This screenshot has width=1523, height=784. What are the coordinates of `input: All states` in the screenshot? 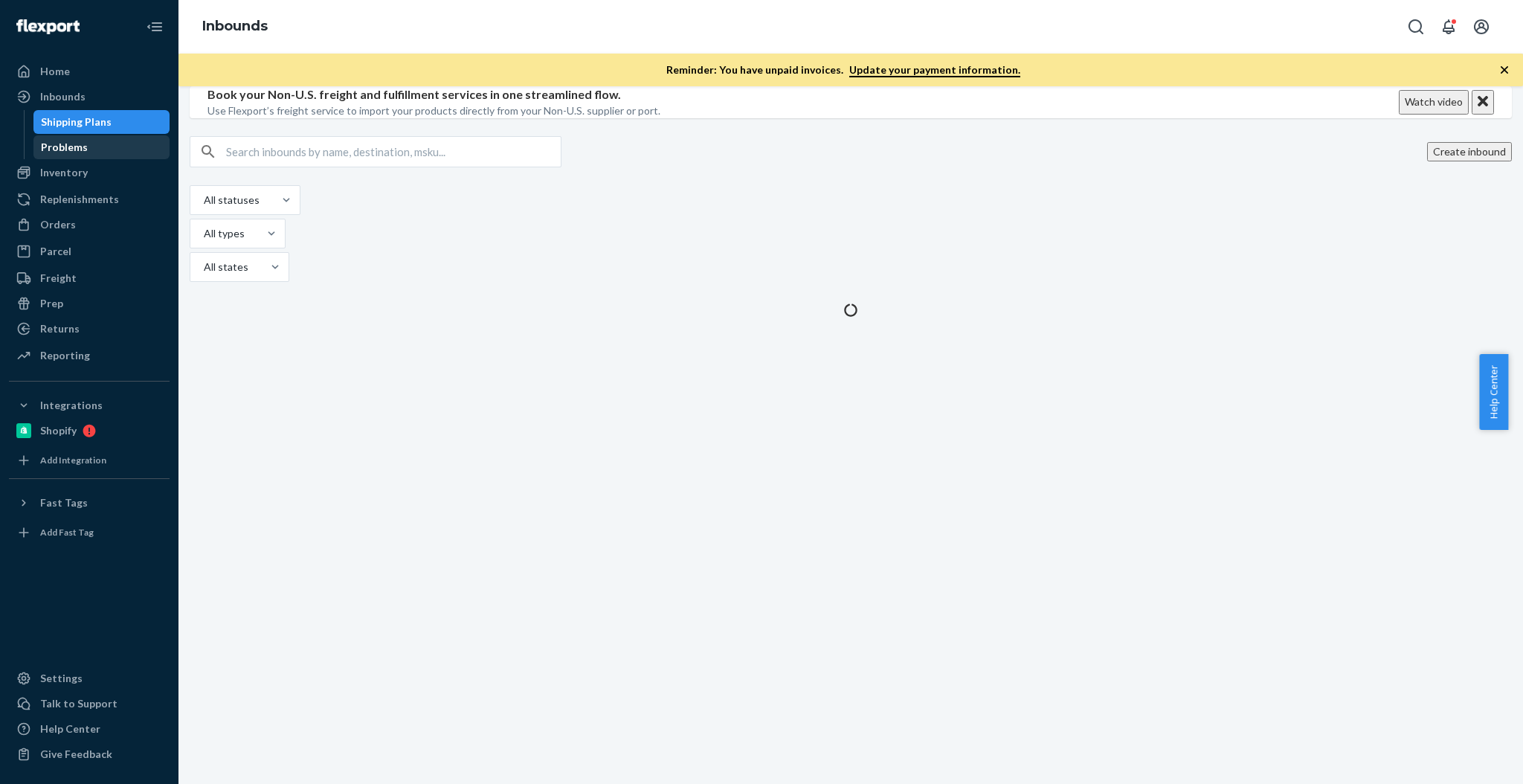 It's located at (203, 267).